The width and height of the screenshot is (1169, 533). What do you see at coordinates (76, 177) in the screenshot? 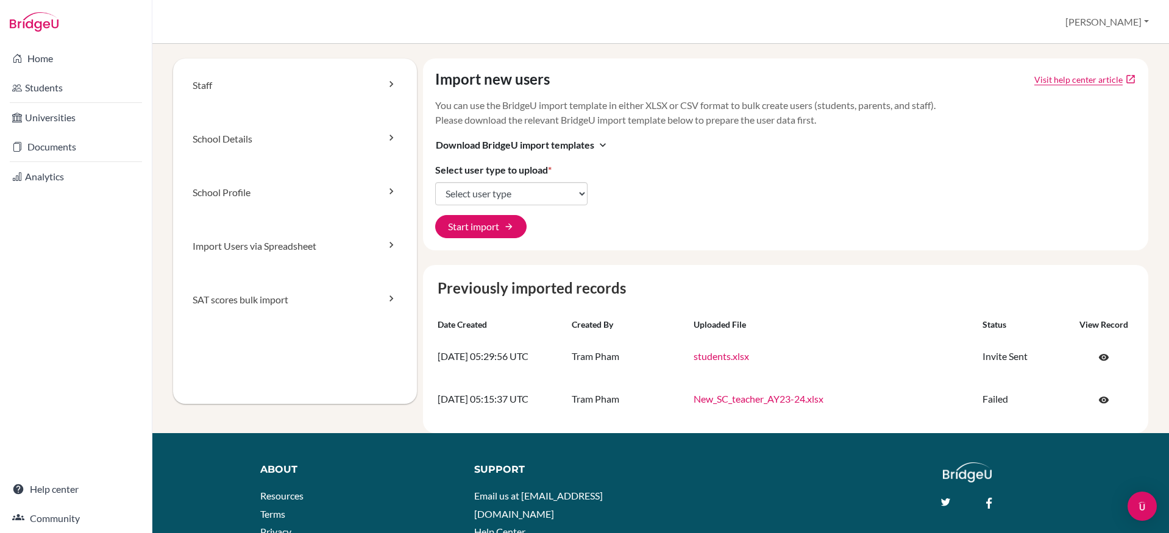
I see `a: Analytics` at bounding box center [76, 177].